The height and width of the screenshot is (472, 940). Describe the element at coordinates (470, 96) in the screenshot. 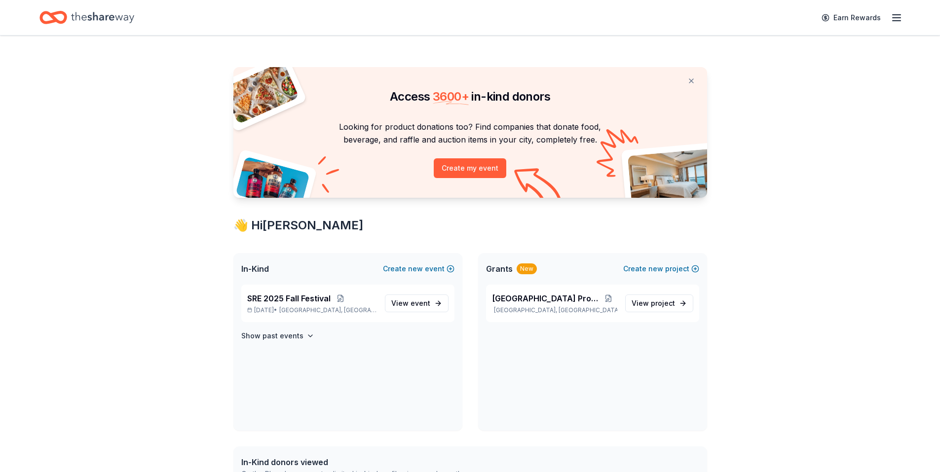

I see `span: Access in-kind donors` at that location.